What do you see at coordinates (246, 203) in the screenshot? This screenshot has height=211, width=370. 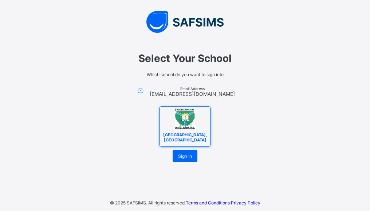 I see `a: Privacy Policy` at bounding box center [246, 203].